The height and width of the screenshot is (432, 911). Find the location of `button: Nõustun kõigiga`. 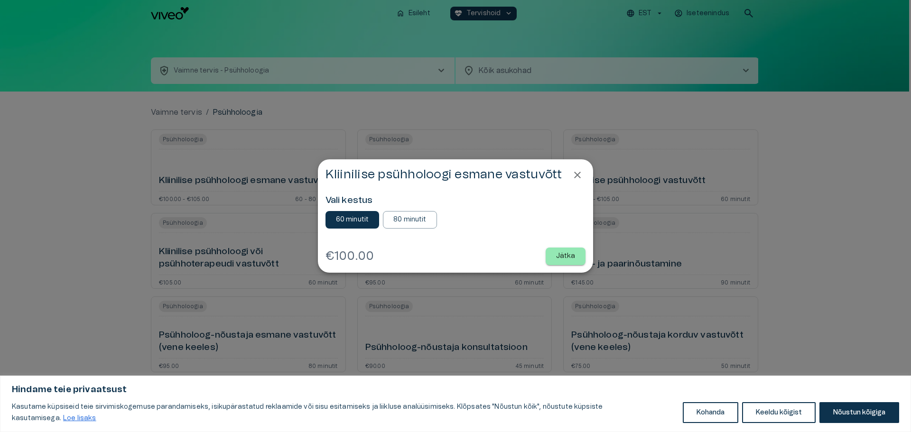

button: Nõustun kõigiga is located at coordinates (859, 413).